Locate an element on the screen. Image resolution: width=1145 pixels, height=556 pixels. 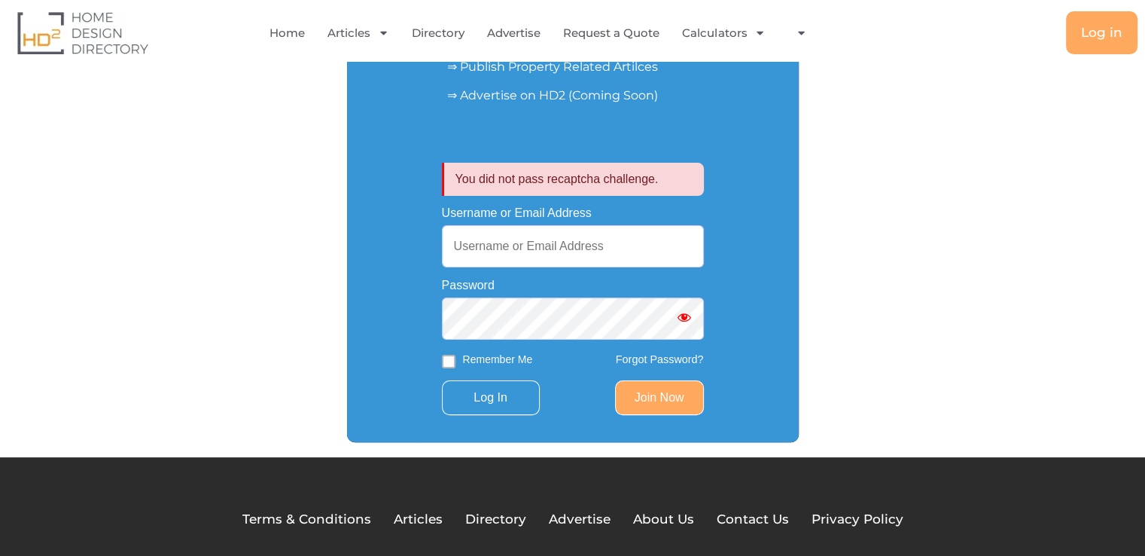
a: About Us is located at coordinates (663, 519).